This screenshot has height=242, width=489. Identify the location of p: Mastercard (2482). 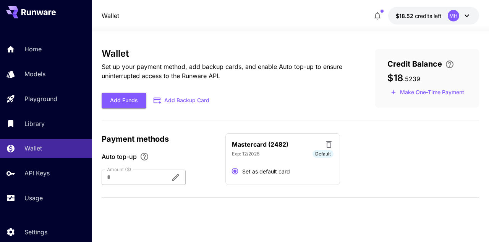
(260, 144).